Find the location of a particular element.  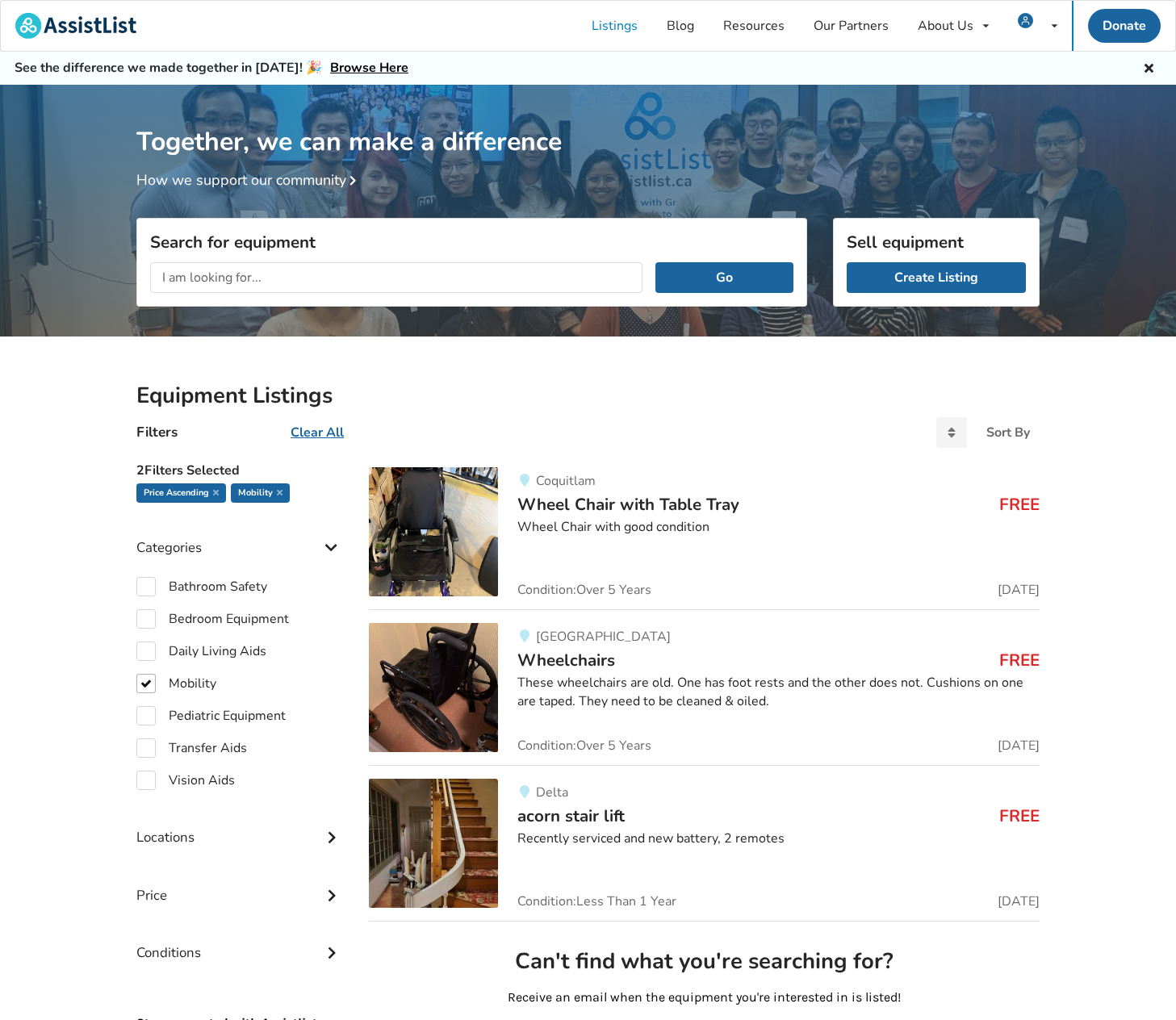

img: user icon is located at coordinates (1025, 20).